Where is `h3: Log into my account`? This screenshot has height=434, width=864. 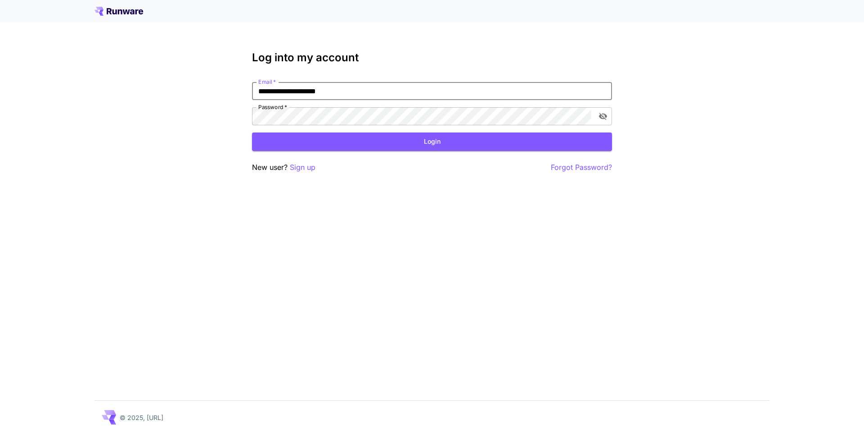
h3: Log into my account is located at coordinates (432, 58).